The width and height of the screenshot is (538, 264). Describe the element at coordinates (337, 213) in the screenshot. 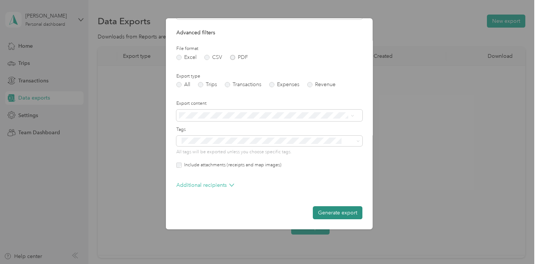

I see `button: Generate export` at that location.